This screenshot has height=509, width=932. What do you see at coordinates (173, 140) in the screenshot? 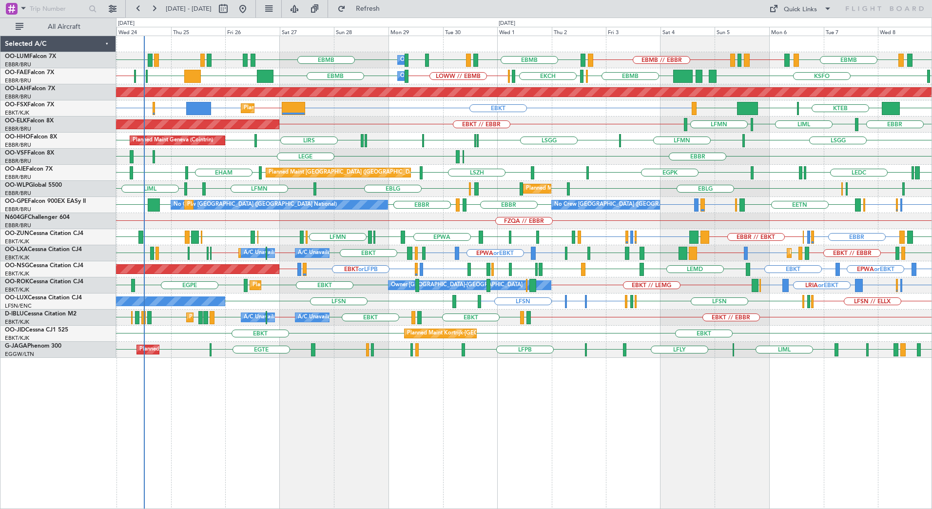
I see `div: Planned Maint Geneva (Cointrin)` at bounding box center [173, 140].